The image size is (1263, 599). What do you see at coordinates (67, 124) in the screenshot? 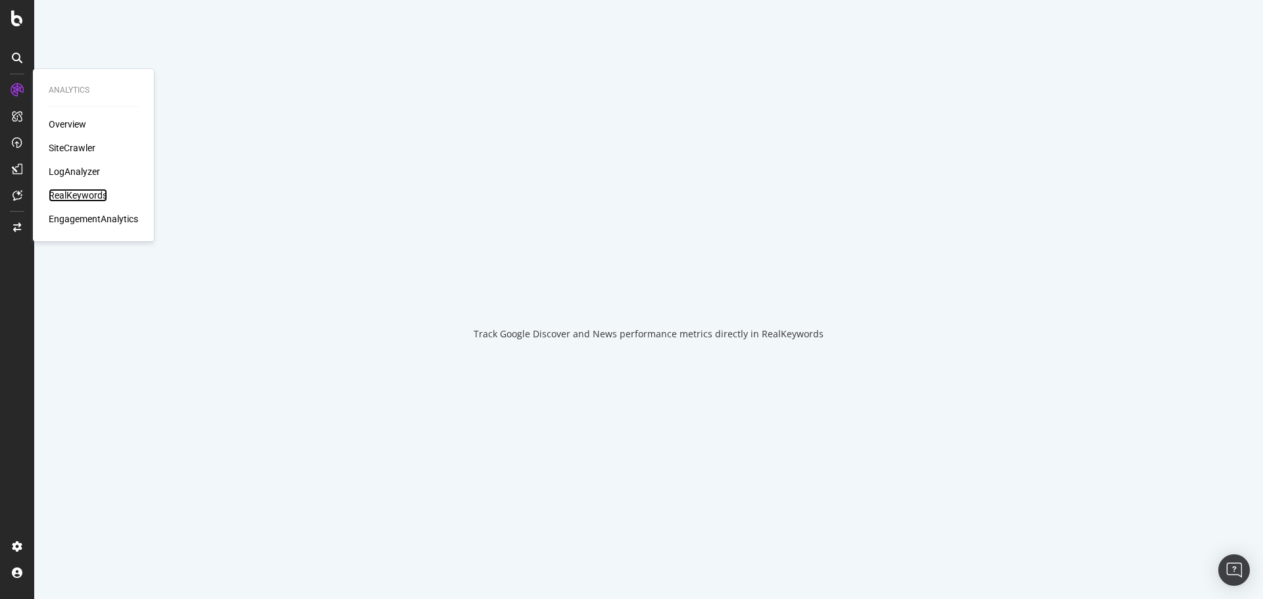
I see `div: Overview` at bounding box center [67, 124].